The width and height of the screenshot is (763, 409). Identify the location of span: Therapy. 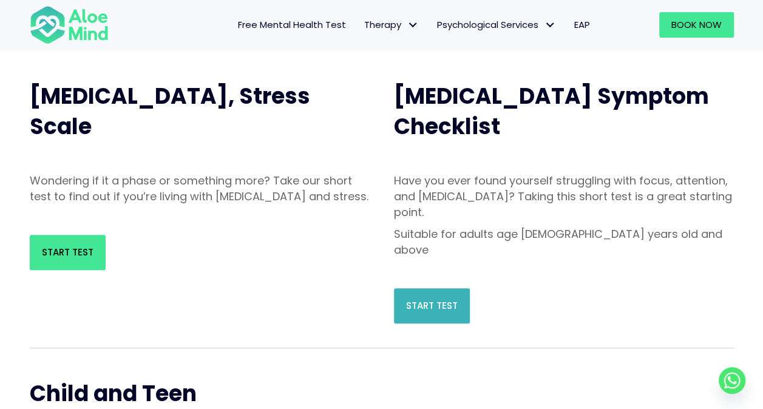
(392, 24).